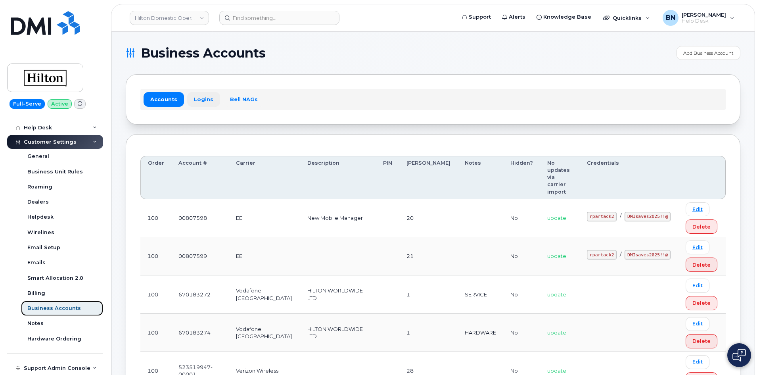 This screenshot has height=375, width=759. I want to click on a: Accounts, so click(164, 99).